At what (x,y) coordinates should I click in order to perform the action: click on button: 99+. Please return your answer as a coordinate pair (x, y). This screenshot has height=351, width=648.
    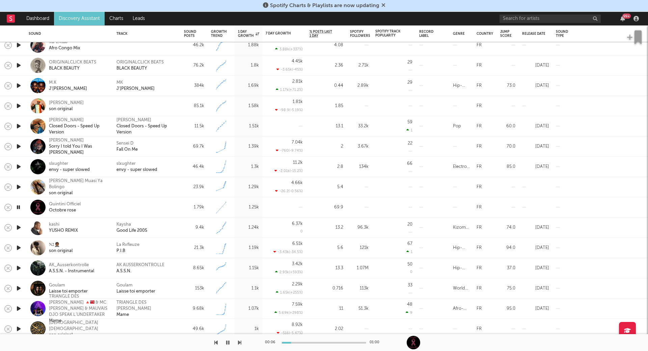
    Looking at the image, I should click on (623, 19).